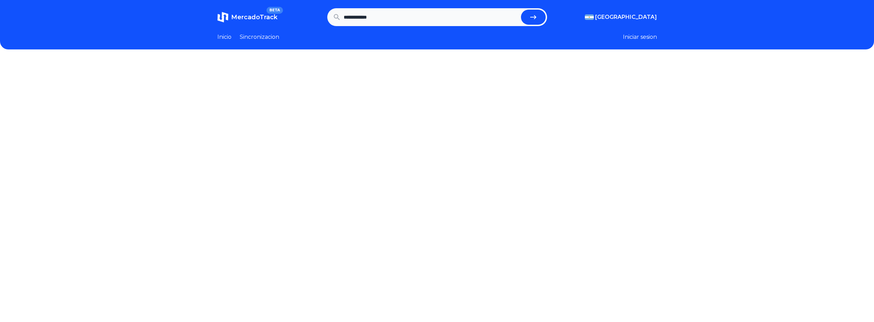 The image size is (874, 322). What do you see at coordinates (274, 10) in the screenshot?
I see `span: BETA` at bounding box center [274, 10].